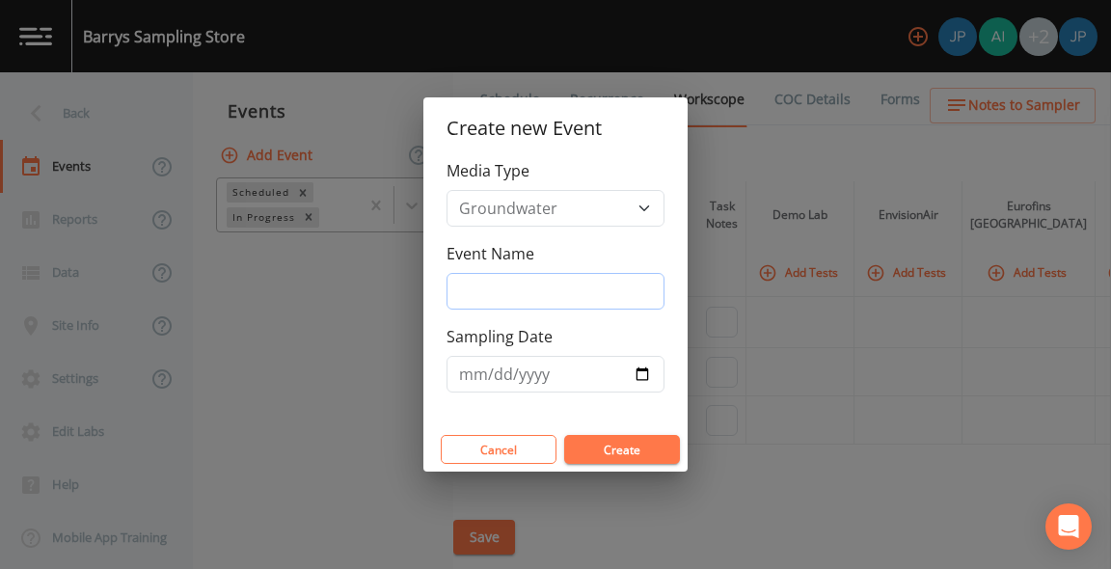 The height and width of the screenshot is (569, 1111). Describe the element at coordinates (488, 171) in the screenshot. I see `label: Media Type` at that location.